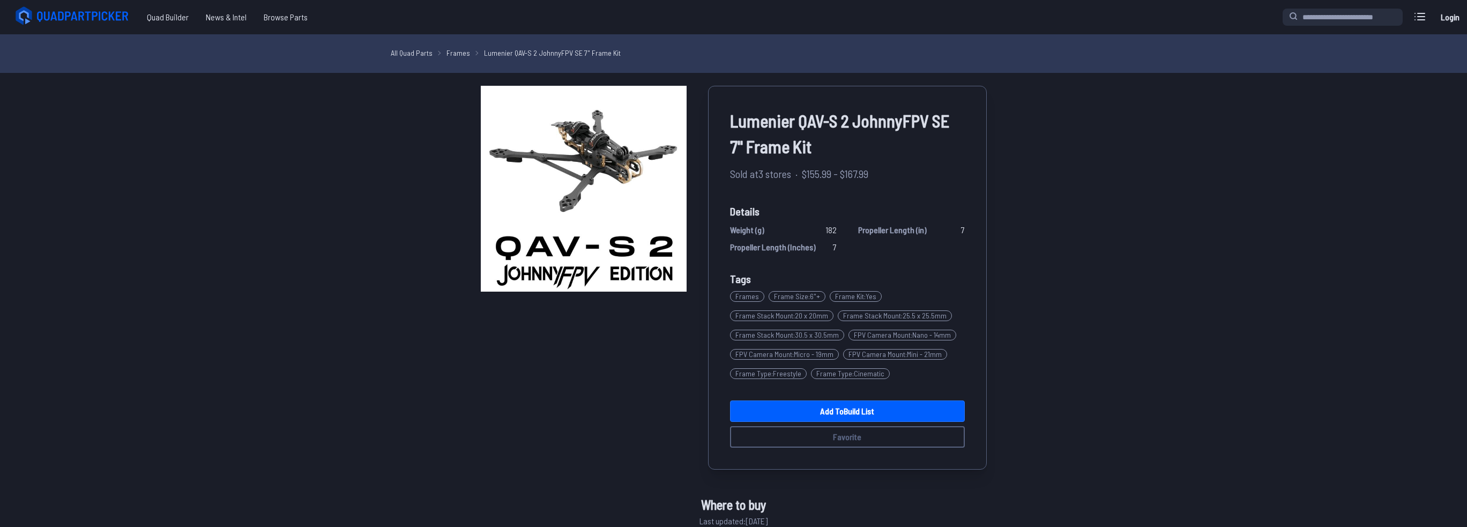 Image resolution: width=1467 pixels, height=527 pixels. What do you see at coordinates (799, 296) in the screenshot?
I see `a: Frame Size:6"+` at bounding box center [799, 296].